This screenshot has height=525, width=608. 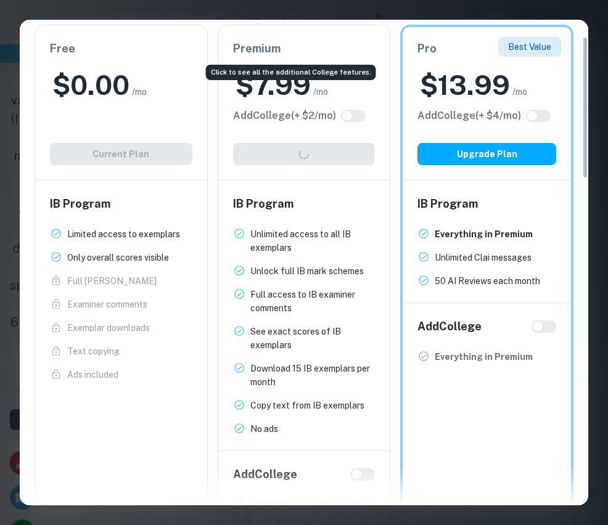 What do you see at coordinates (107, 304) in the screenshot?
I see `p: Examiner comments` at bounding box center [107, 304].